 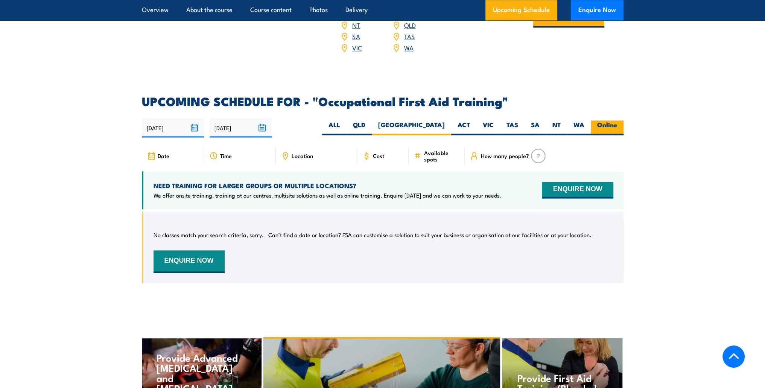 I want to click on a: TAS, so click(x=409, y=36).